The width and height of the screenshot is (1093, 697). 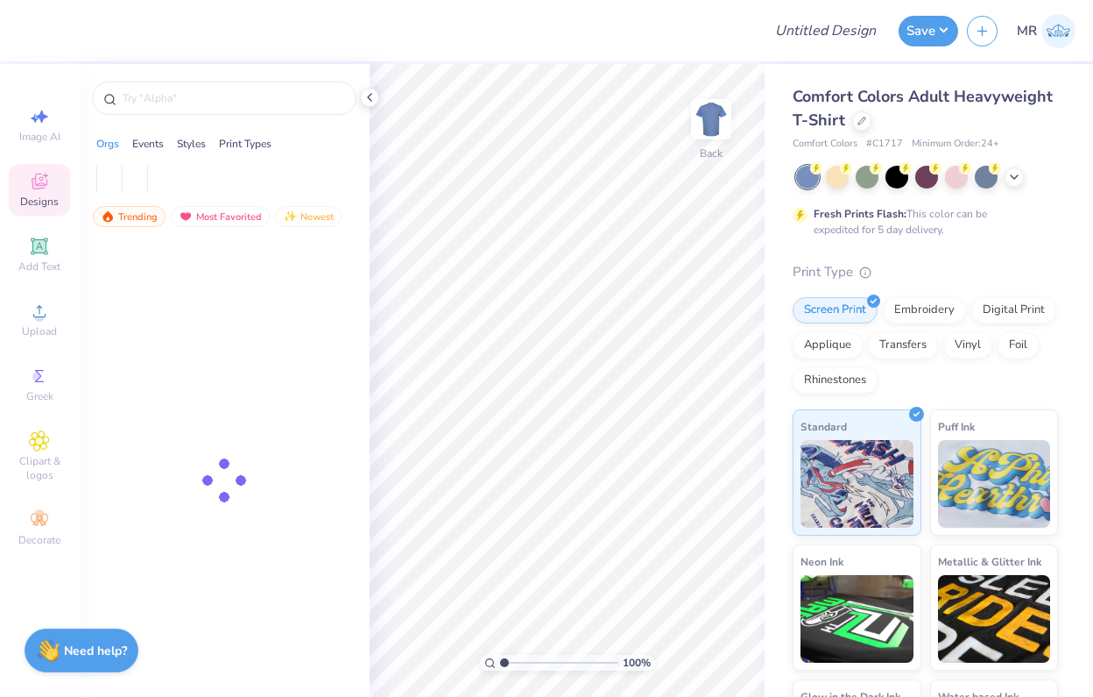 I want to click on span: Greek, so click(x=39, y=396).